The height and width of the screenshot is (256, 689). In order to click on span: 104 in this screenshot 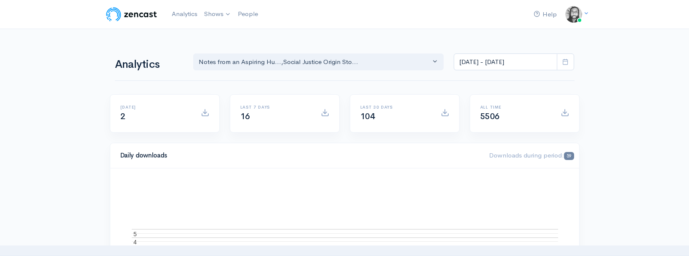, I will do `click(368, 116)`.